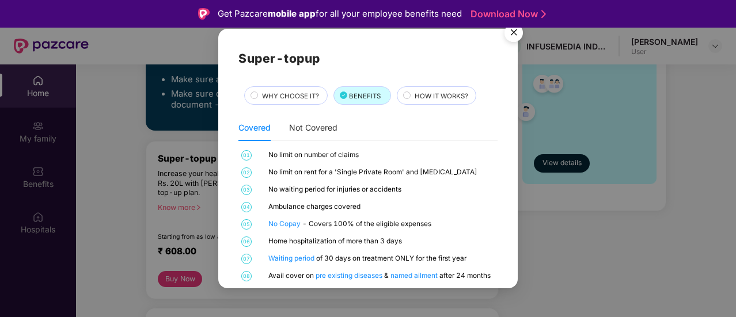 The width and height of the screenshot is (736, 317). I want to click on span: 01, so click(247, 156).